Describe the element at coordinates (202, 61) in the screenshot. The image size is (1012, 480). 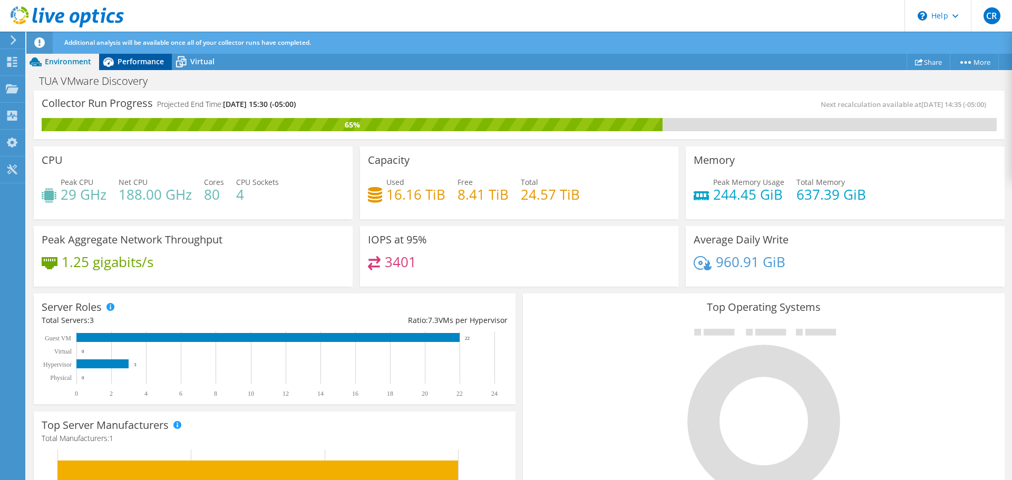
I see `span: Virtual` at that location.